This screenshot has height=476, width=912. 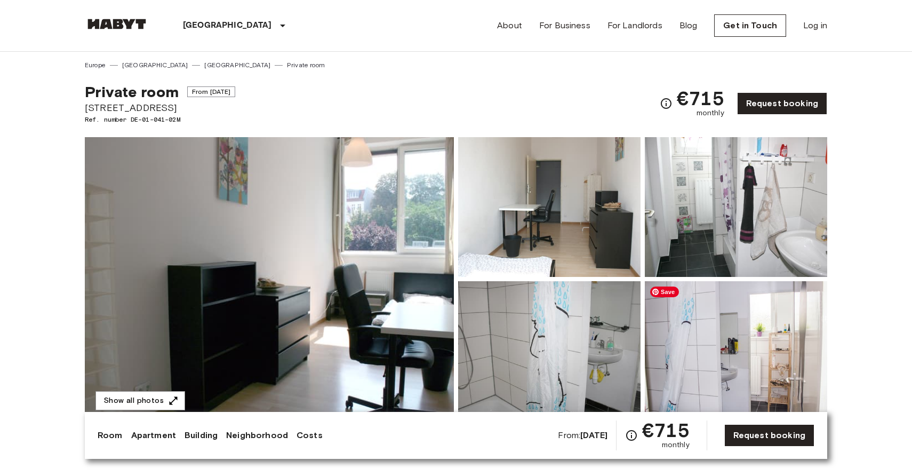 What do you see at coordinates (95, 65) in the screenshot?
I see `a: Europe` at bounding box center [95, 65].